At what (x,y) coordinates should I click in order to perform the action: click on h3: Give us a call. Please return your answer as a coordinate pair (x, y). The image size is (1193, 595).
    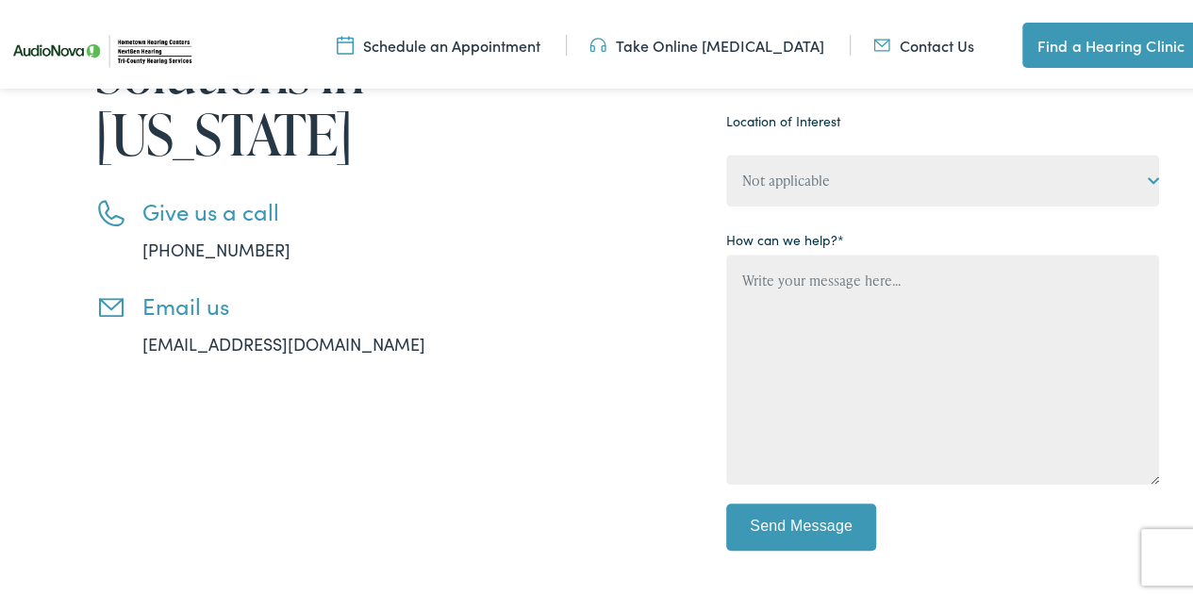
    Looking at the image, I should click on (312, 207).